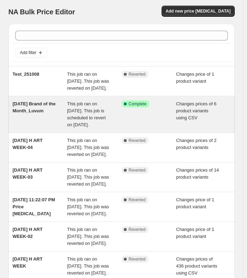 The width and height of the screenshot is (247, 278). I want to click on button: Add filter, so click(31, 53).